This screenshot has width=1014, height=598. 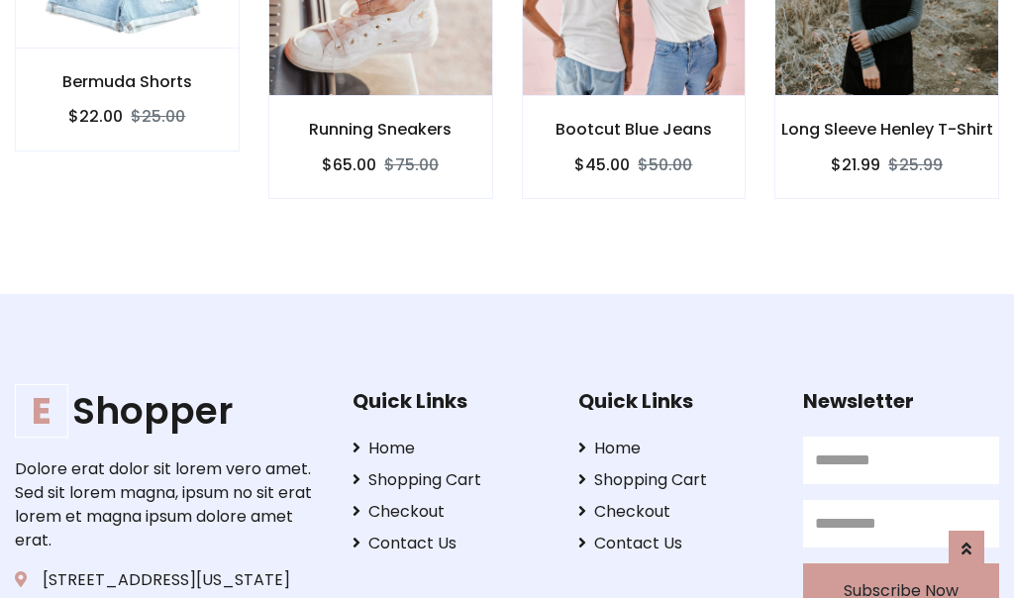 What do you see at coordinates (634, 129) in the screenshot?
I see `h6: Bootcut Blue Jeans` at bounding box center [634, 129].